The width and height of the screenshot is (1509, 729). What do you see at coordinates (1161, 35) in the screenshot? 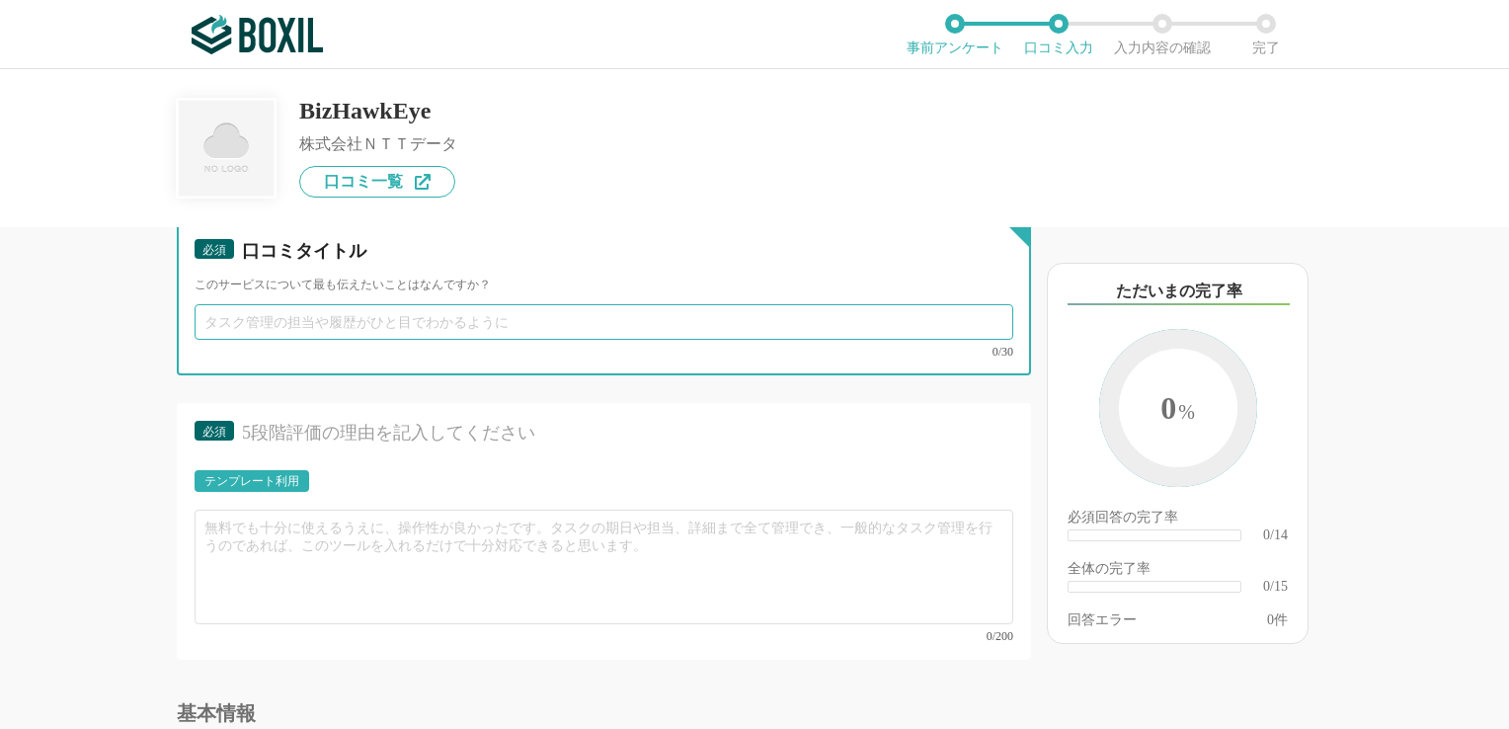
I see `li: 入力内容の確認` at bounding box center [1161, 35].